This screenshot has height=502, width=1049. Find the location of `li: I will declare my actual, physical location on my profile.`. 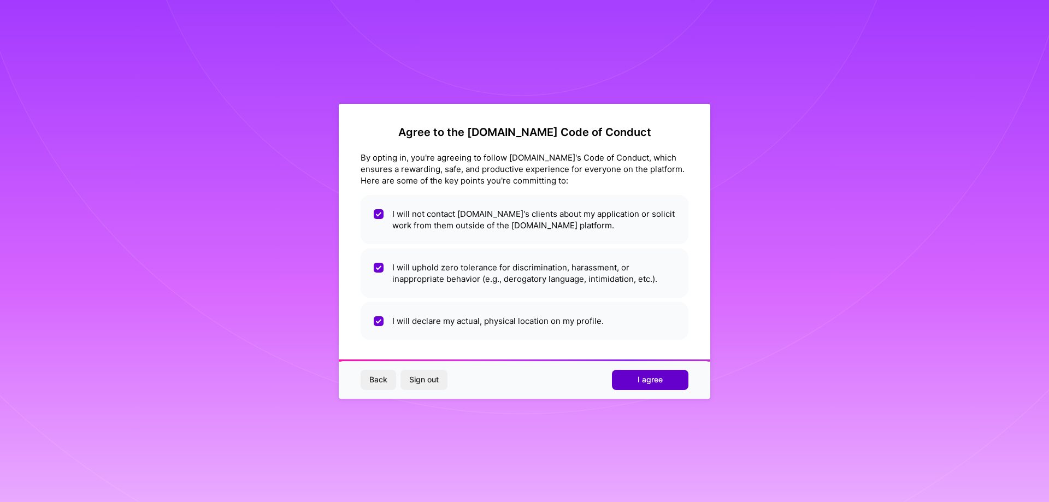

li: I will declare my actual, physical location on my profile. is located at coordinates (525, 321).